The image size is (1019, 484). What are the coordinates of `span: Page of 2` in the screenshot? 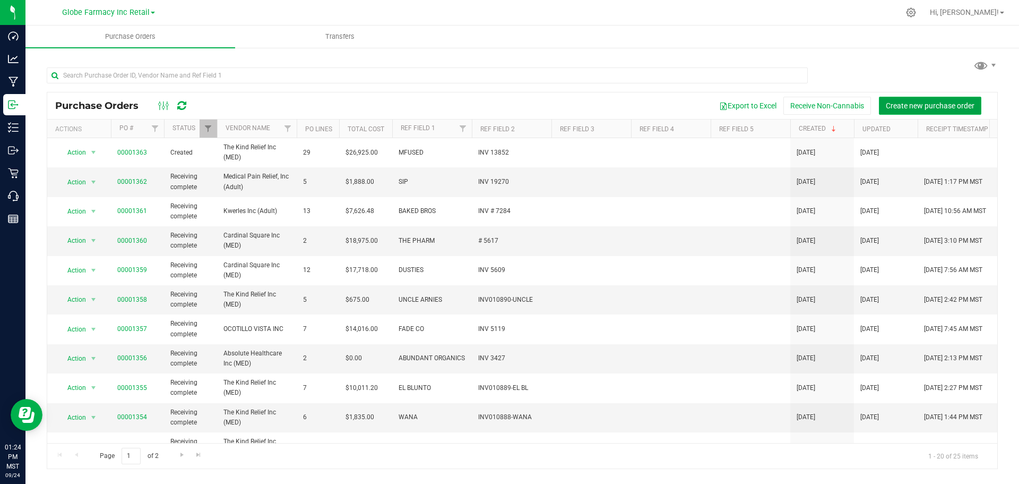 It's located at (129, 456).